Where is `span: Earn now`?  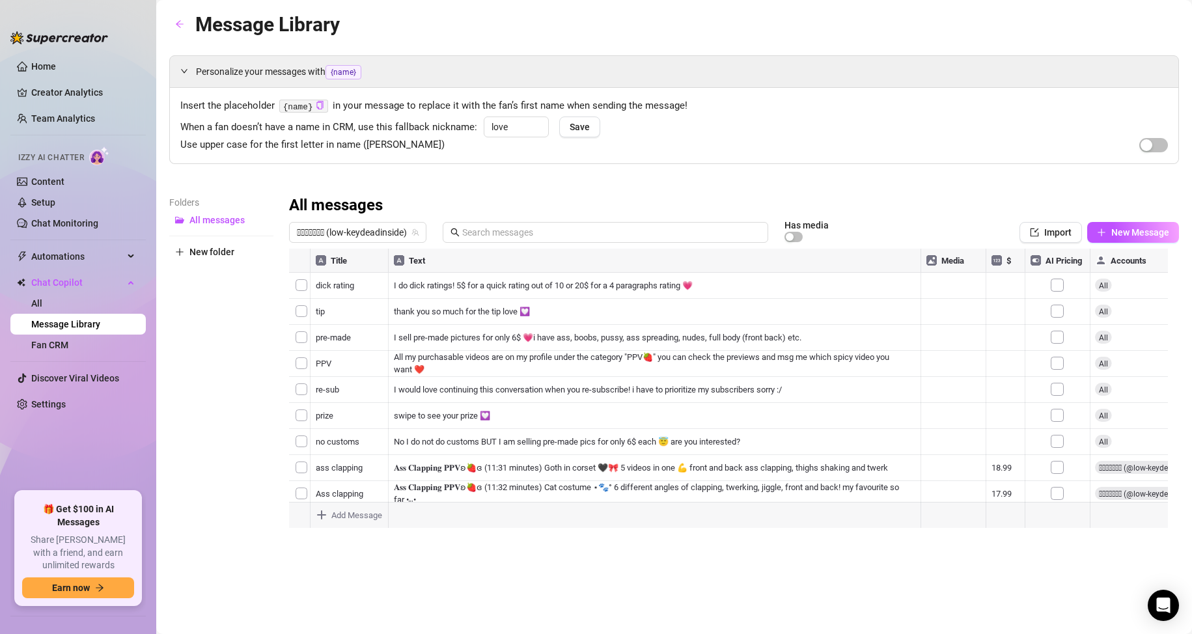
span: Earn now is located at coordinates (71, 588).